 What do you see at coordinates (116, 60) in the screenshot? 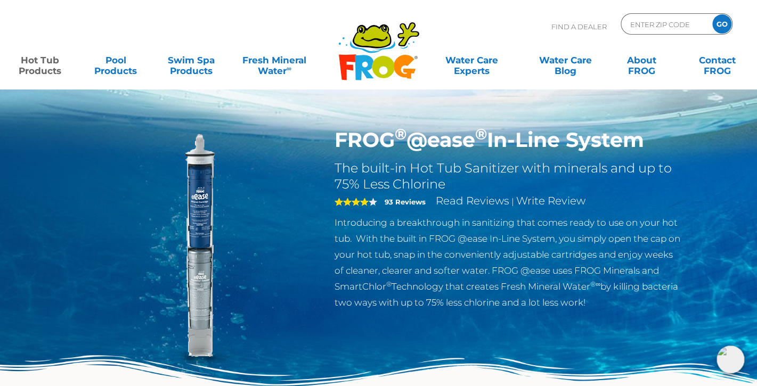
I see `a: PoolProducts` at bounding box center [116, 60].